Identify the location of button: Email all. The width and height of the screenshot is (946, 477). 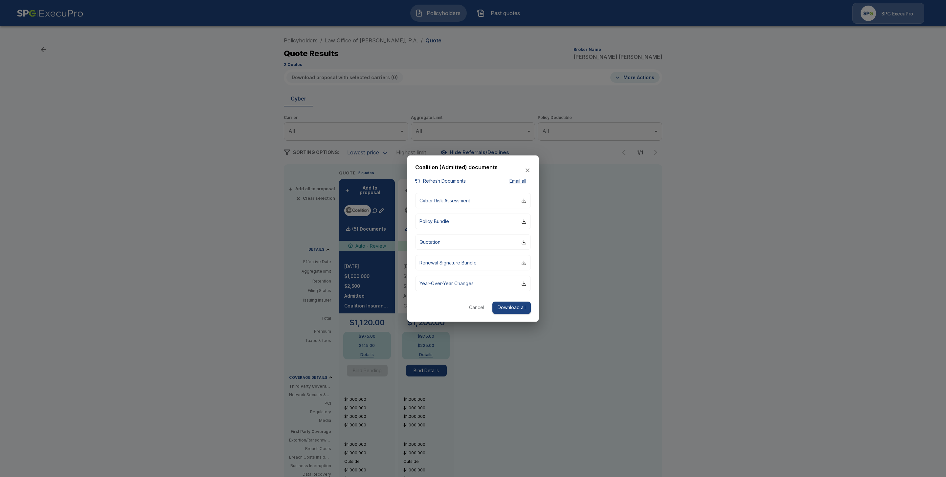
(518, 181).